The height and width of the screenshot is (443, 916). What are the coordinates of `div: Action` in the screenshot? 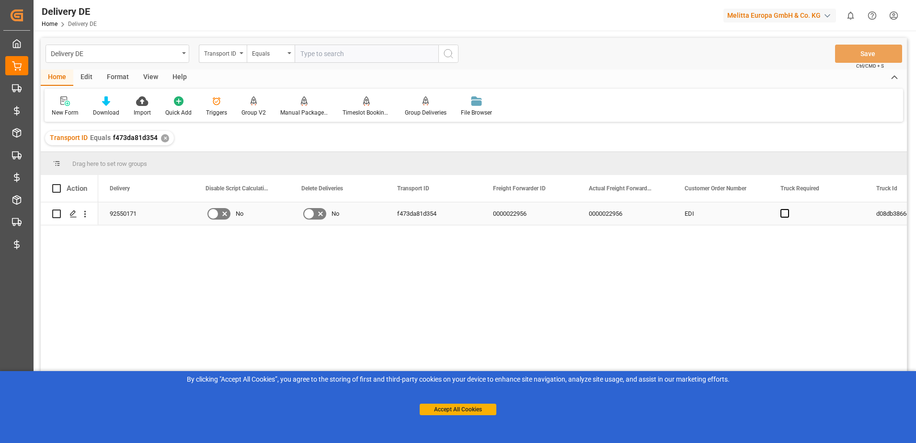 It's located at (77, 188).